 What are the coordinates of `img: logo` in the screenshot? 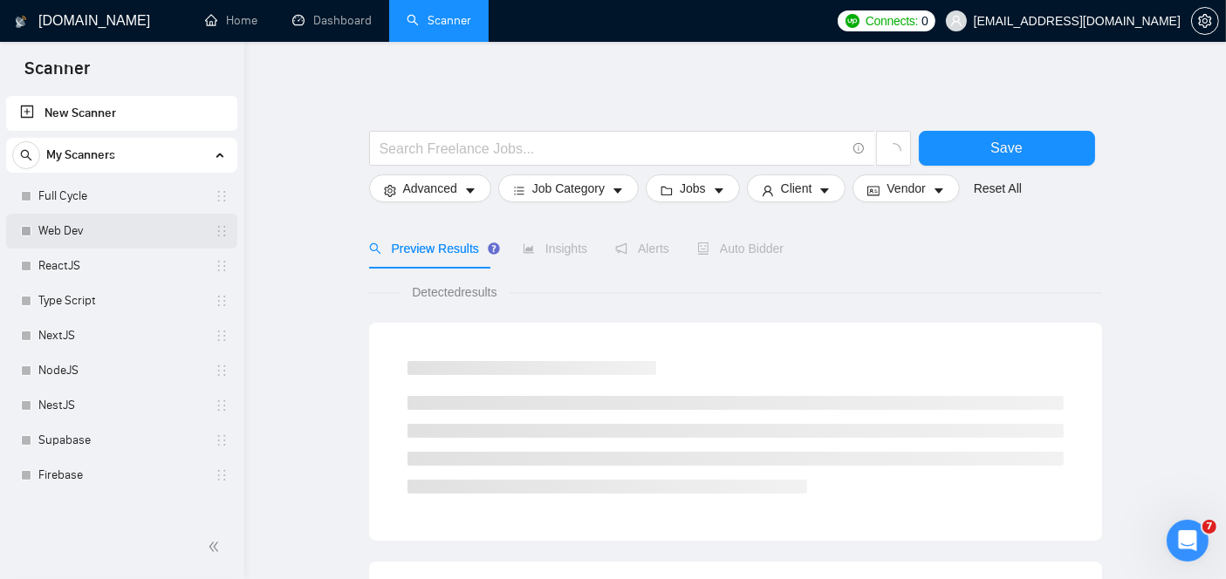 It's located at (21, 22).